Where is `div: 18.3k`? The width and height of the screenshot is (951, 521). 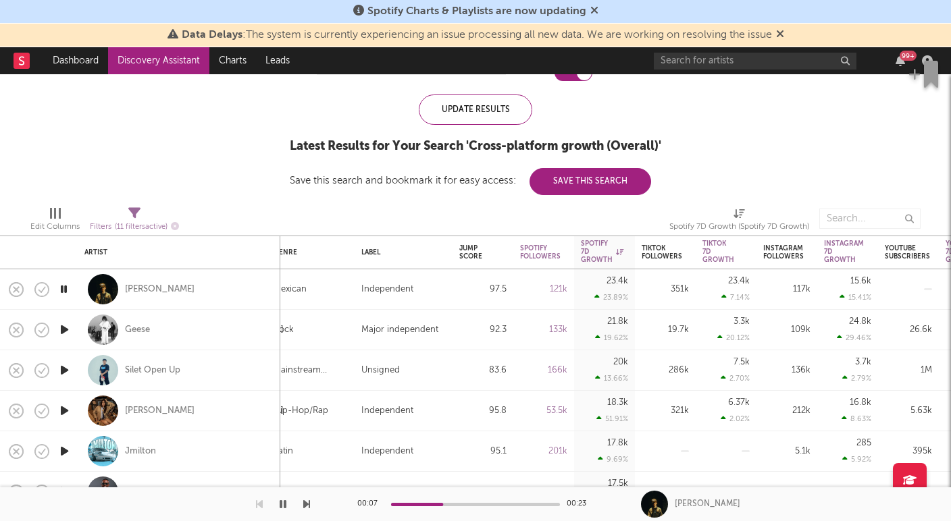 div: 18.3k is located at coordinates (617, 402).